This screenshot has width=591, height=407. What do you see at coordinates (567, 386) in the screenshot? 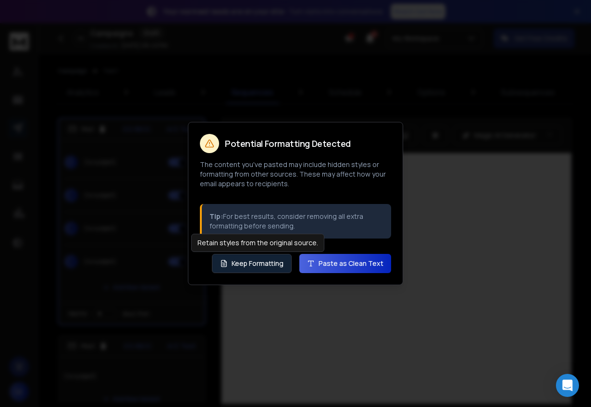
I see `div: Open Intercom Messenger` at bounding box center [567, 386].